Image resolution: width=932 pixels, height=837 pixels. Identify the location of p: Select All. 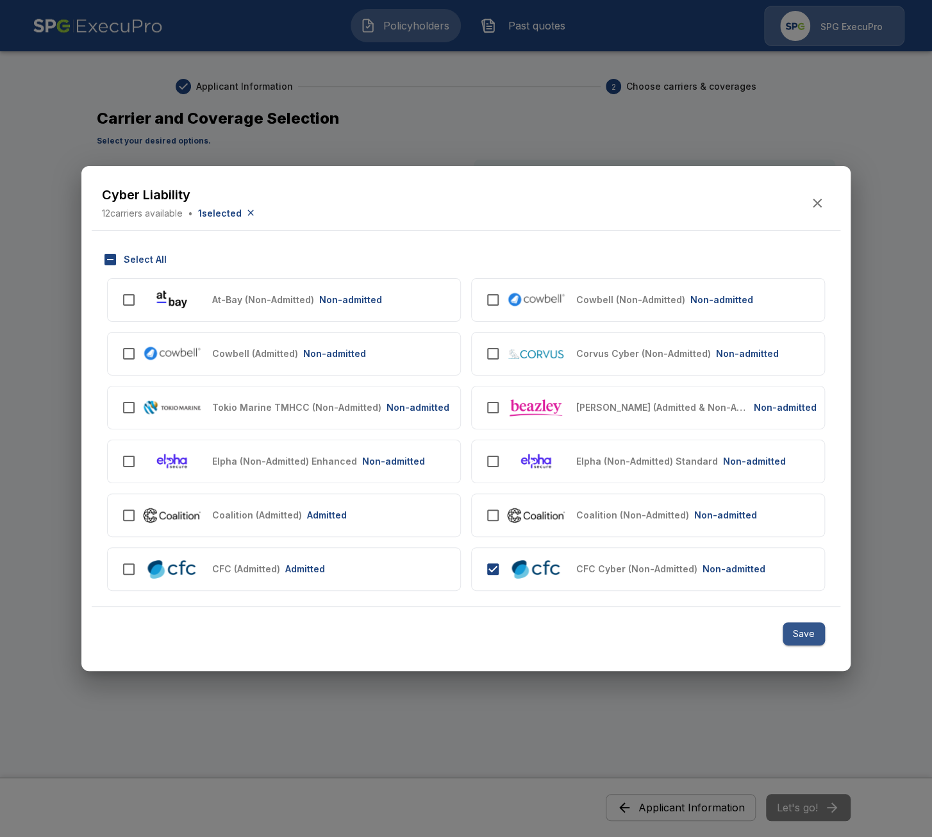
(145, 259).